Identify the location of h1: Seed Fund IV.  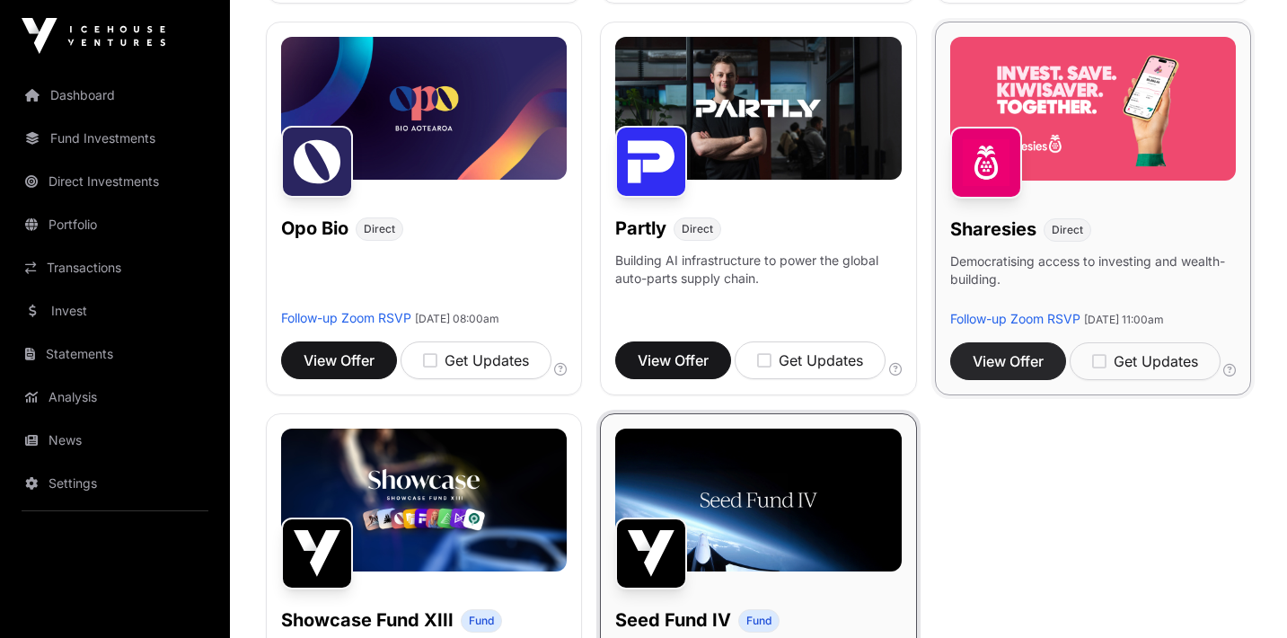
(673, 620).